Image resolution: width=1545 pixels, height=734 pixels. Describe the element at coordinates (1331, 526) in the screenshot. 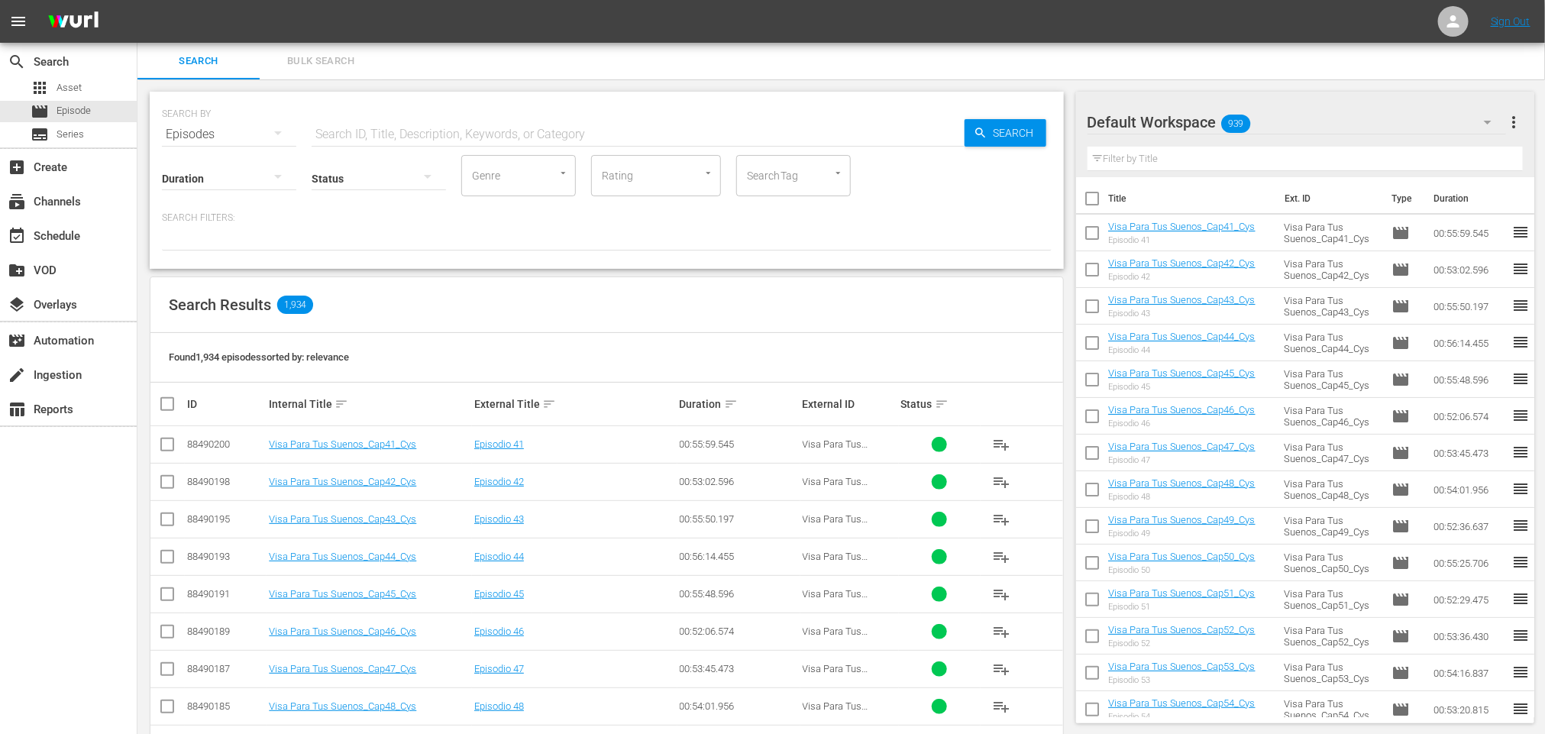

I see `td: Visa Para Tus Suenos_Cap49_Cys` at that location.